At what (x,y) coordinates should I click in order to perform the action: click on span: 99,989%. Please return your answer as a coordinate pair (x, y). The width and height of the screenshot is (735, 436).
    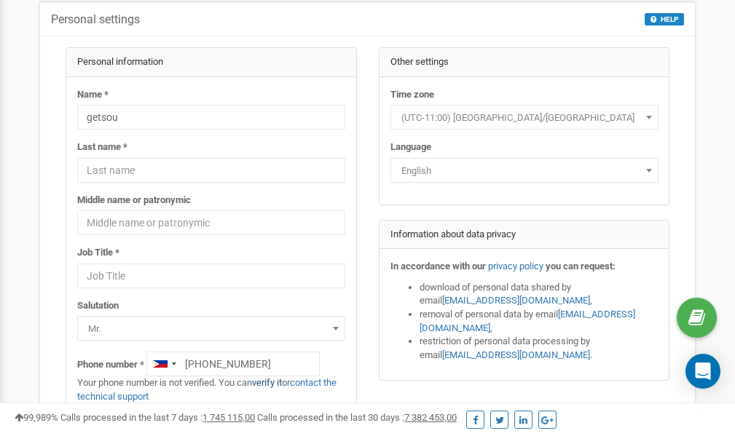
    Looking at the image, I should click on (36, 418).